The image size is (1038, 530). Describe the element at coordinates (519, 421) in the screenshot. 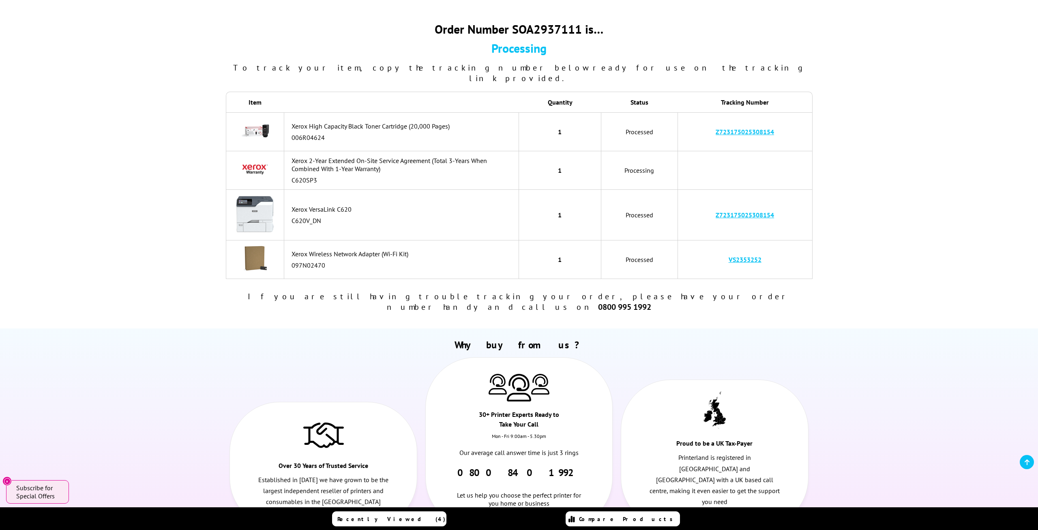

I see `div: 30+ Printer Experts Ready to Take Your Call` at that location.